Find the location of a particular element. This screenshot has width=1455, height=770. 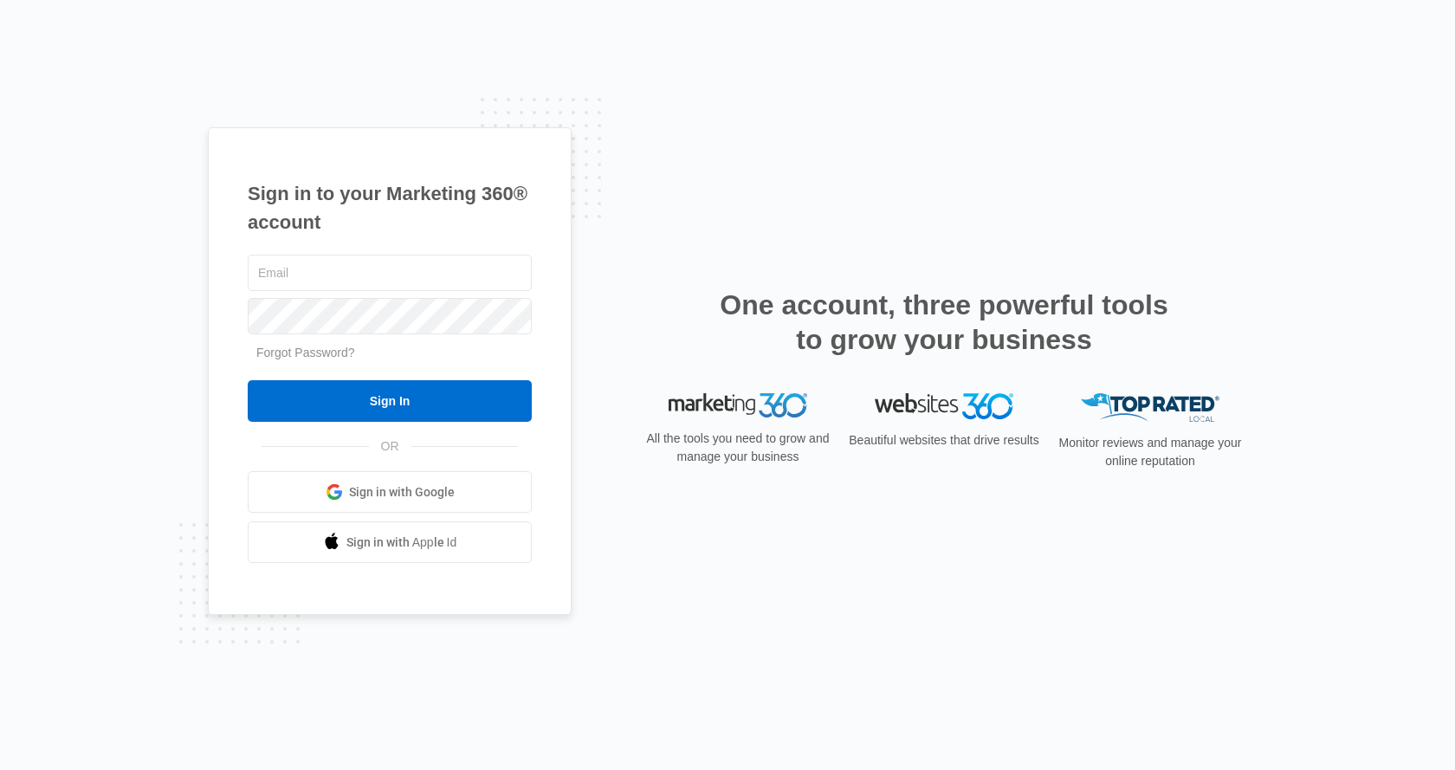

span: Sign in with Apple Id is located at coordinates (402, 542).